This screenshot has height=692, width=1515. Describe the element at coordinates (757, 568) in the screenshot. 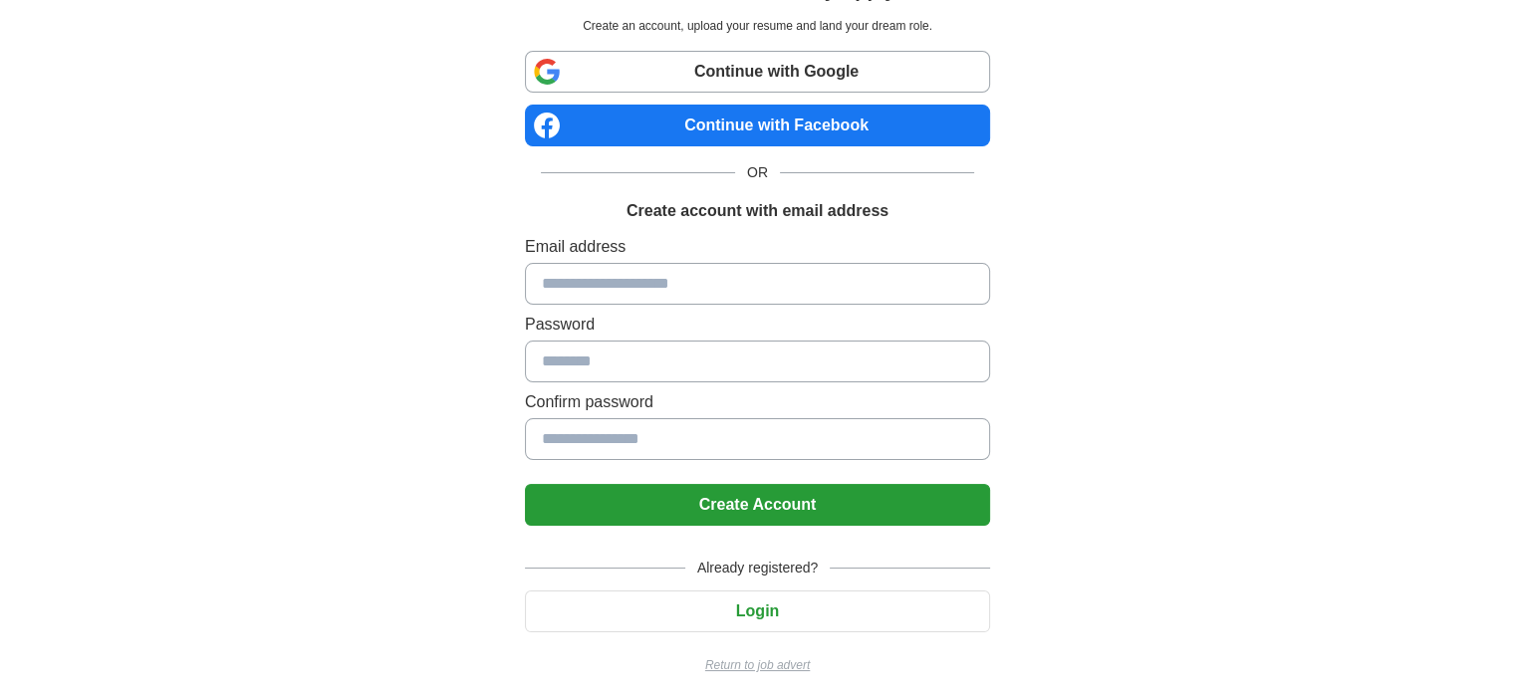

I see `span: Already registered?` at that location.